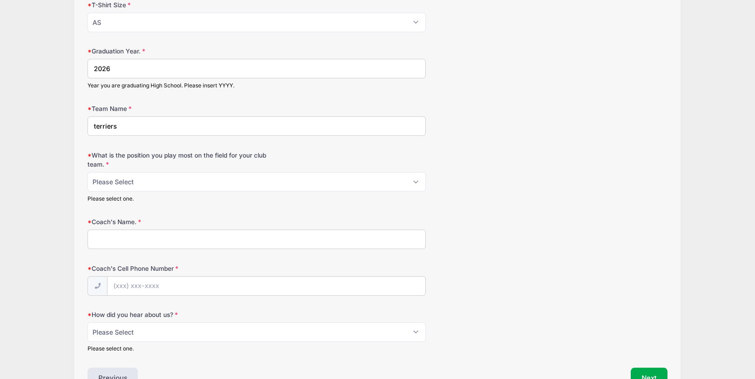 Image resolution: width=755 pixels, height=379 pixels. What do you see at coordinates (184, 222) in the screenshot?
I see `label: Coach's Name.` at bounding box center [184, 222].